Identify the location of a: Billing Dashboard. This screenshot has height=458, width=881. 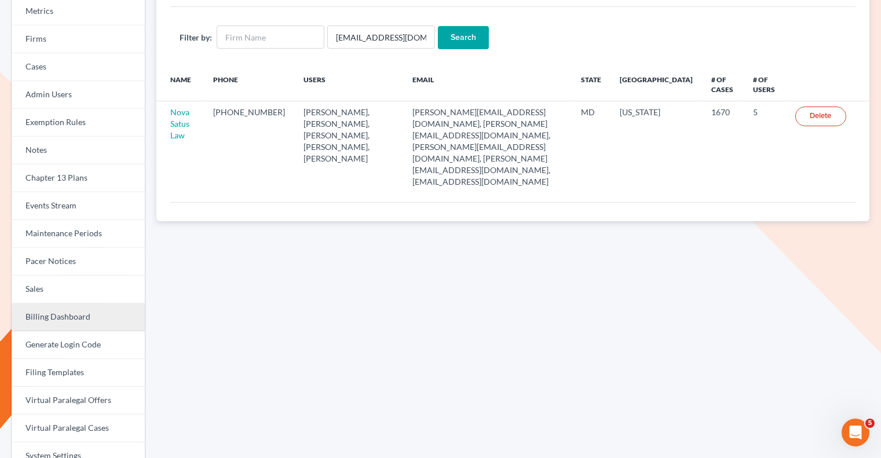
(78, 318).